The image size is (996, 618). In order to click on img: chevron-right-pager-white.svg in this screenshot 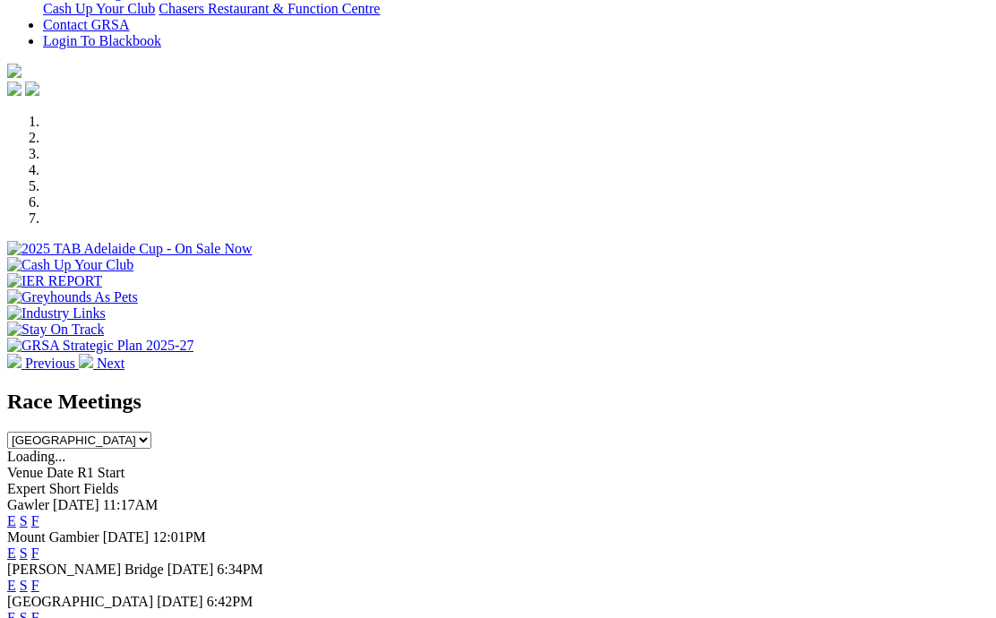, I will do `click(86, 361)`.